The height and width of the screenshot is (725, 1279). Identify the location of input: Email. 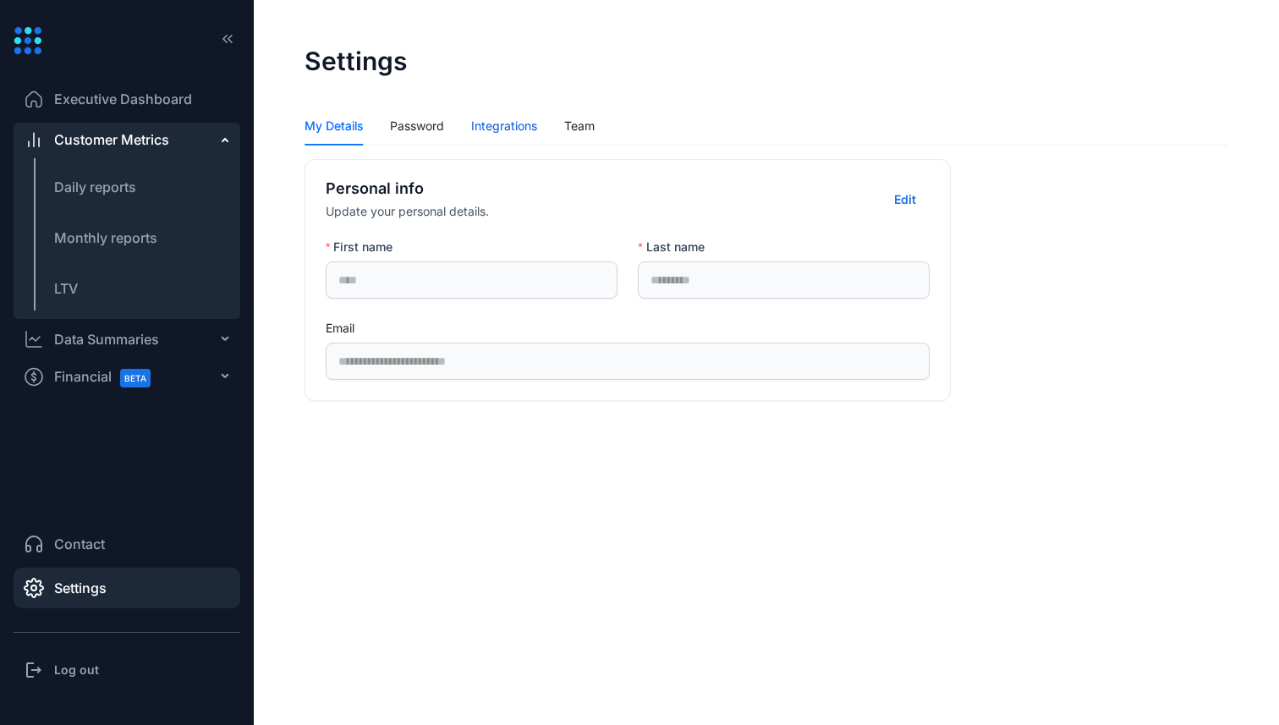
(628, 361).